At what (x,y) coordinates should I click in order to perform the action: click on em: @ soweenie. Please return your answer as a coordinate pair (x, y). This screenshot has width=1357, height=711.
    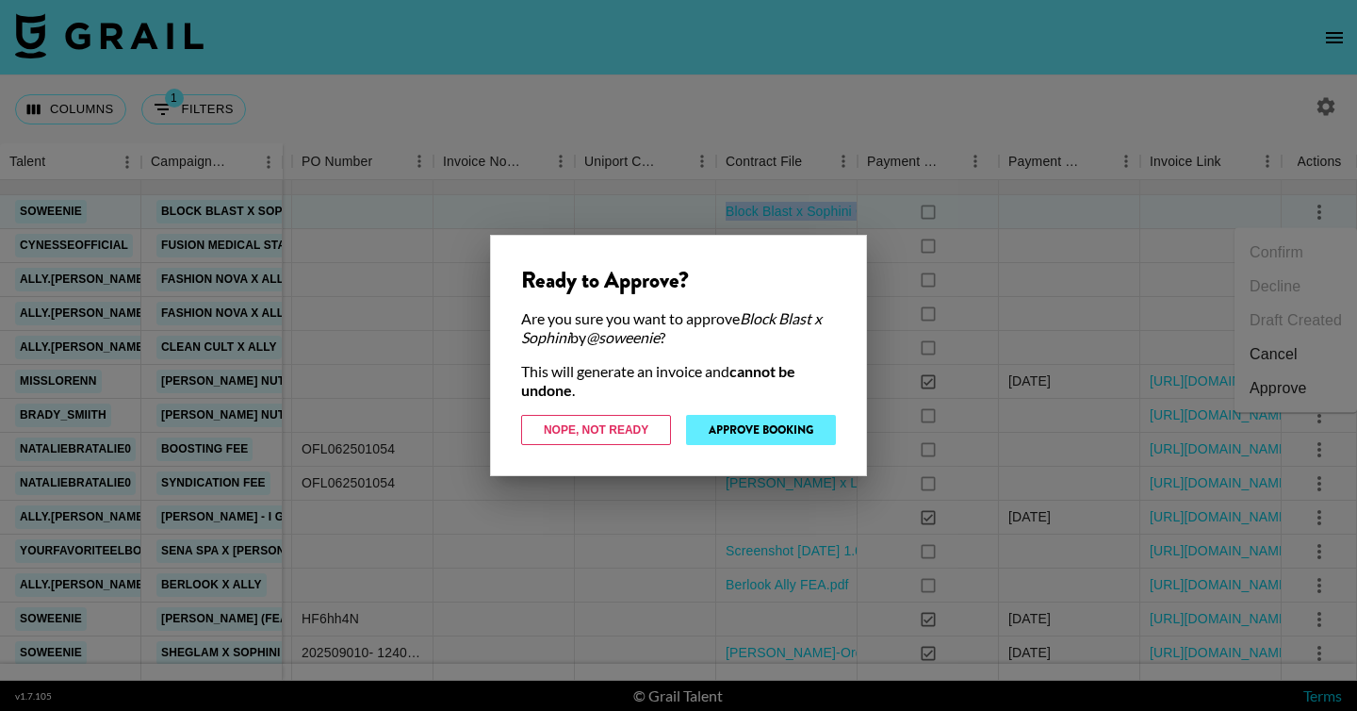
    Looking at the image, I should click on (623, 337).